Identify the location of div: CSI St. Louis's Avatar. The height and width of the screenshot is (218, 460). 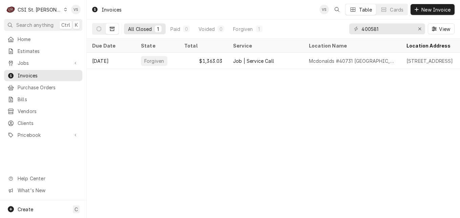
(11, 9).